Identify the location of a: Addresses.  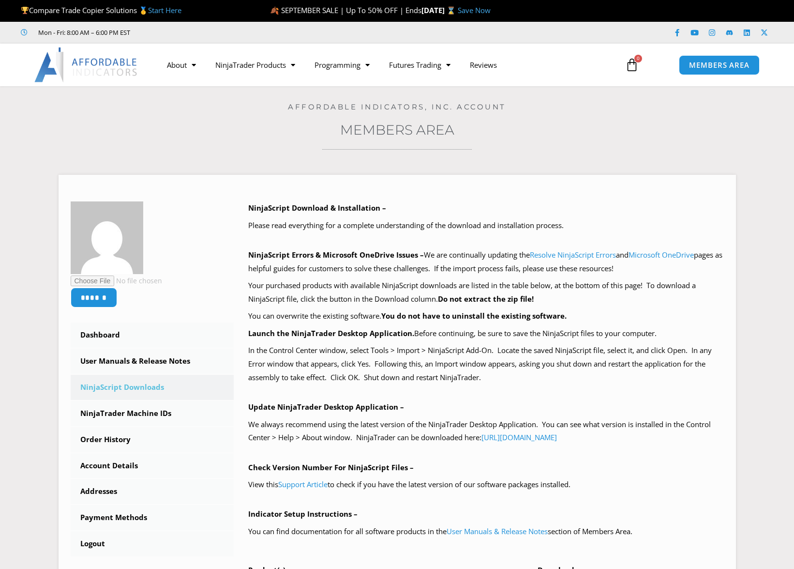
(152, 491).